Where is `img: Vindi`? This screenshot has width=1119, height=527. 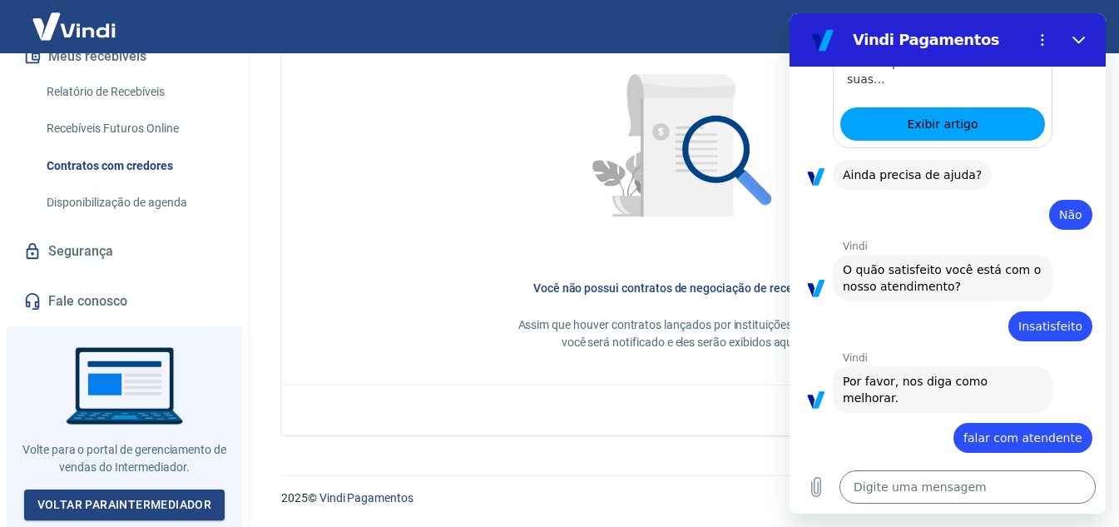 img: Vindi is located at coordinates (74, 26).